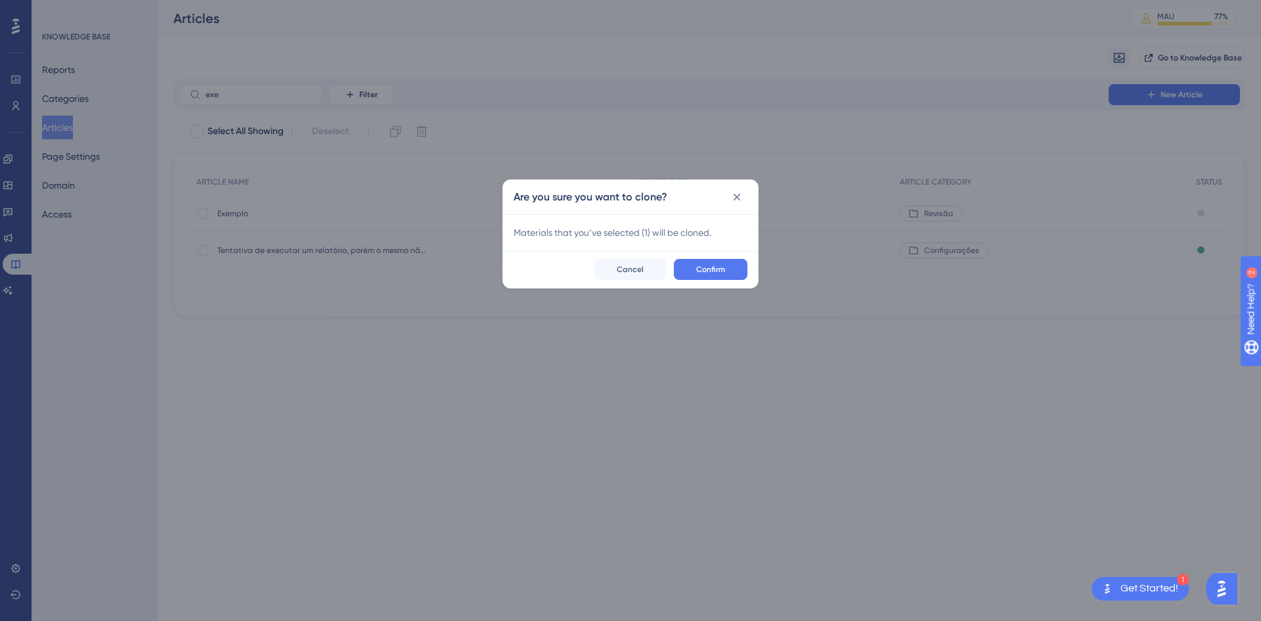  I want to click on div: 2, so click(93, 12).